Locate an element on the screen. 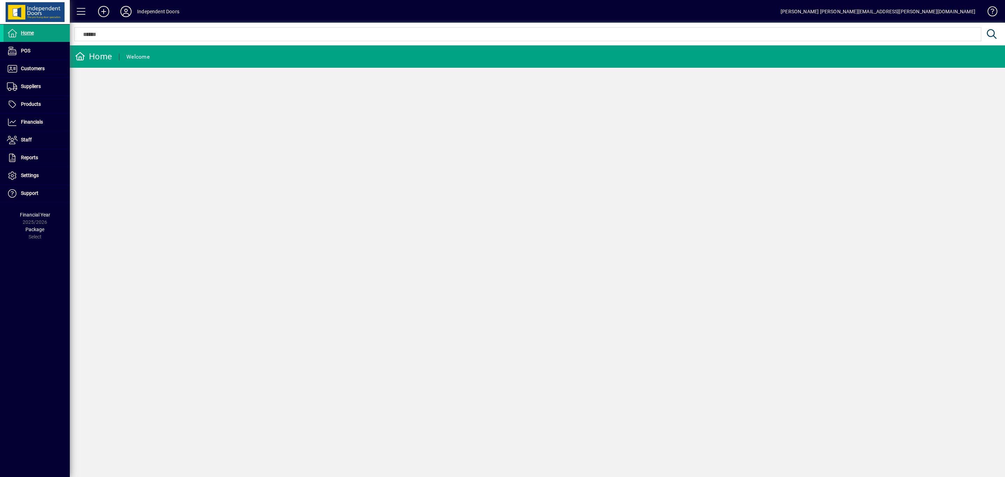 The height and width of the screenshot is (477, 1005). a: Financials is located at coordinates (37, 122).